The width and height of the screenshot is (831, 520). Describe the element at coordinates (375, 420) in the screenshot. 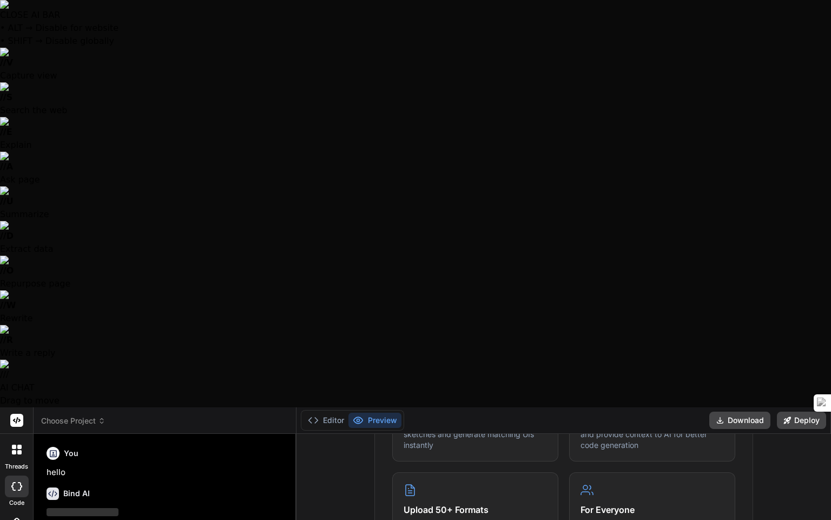

I see `button: Preview` at that location.